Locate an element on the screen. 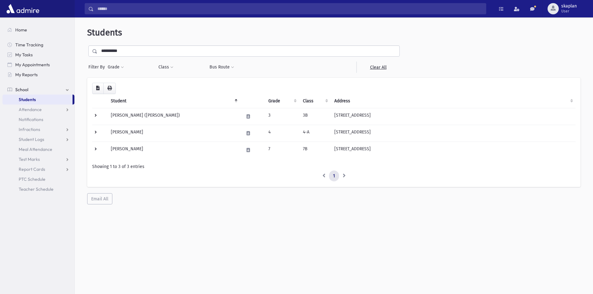  a: Students is located at coordinates (37, 100).